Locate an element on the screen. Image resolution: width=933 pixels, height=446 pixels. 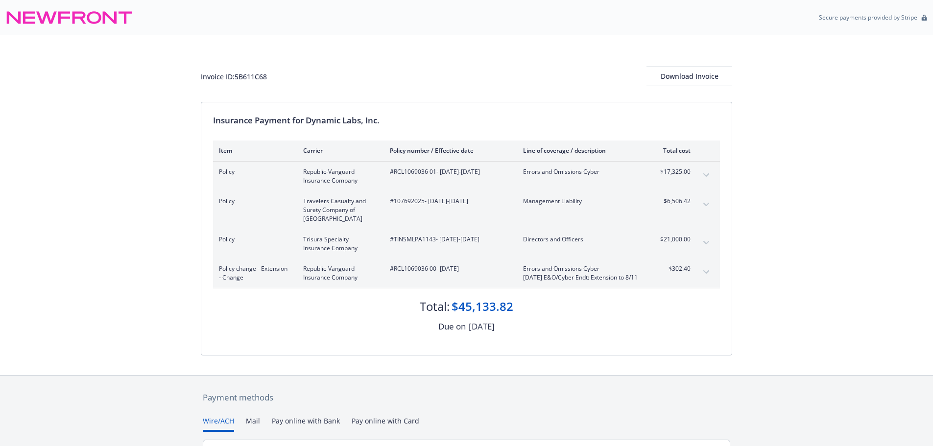
div: Download Invoice is located at coordinates (689, 76).